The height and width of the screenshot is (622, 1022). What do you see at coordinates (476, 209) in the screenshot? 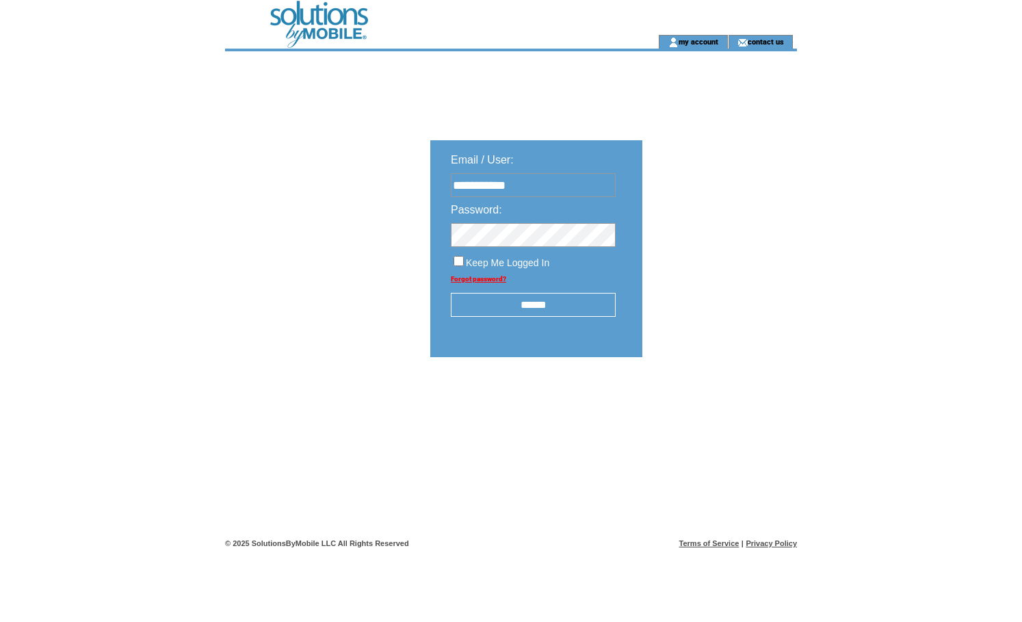
I see `span: Password:` at bounding box center [476, 209].